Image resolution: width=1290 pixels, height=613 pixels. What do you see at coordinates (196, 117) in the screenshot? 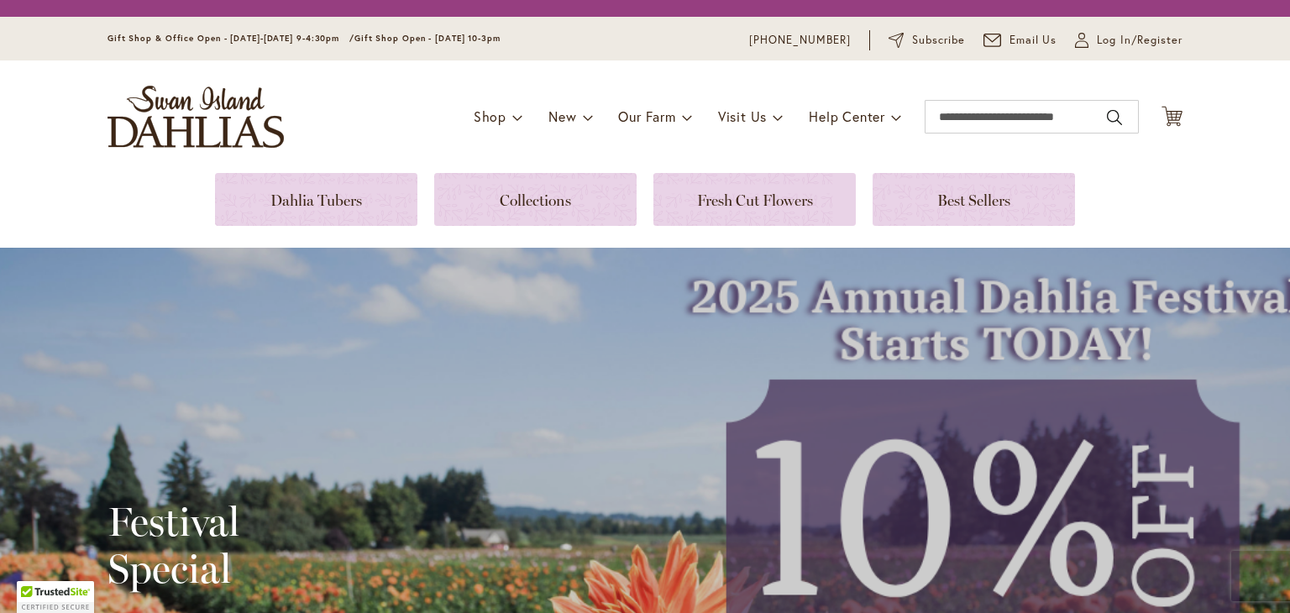
I see `a: store logo` at bounding box center [196, 117].